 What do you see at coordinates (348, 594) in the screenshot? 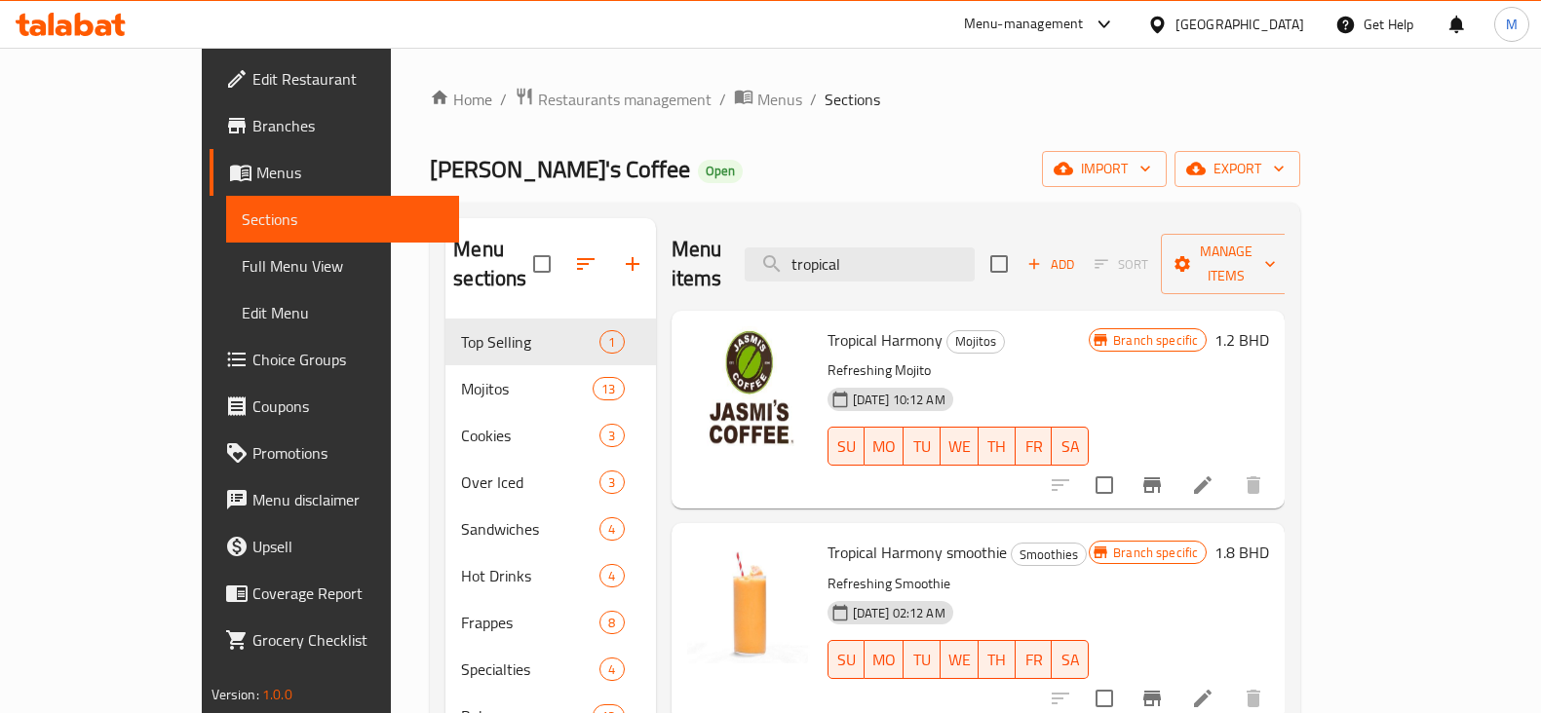
I see `span: Coverage Report` at bounding box center [348, 594].